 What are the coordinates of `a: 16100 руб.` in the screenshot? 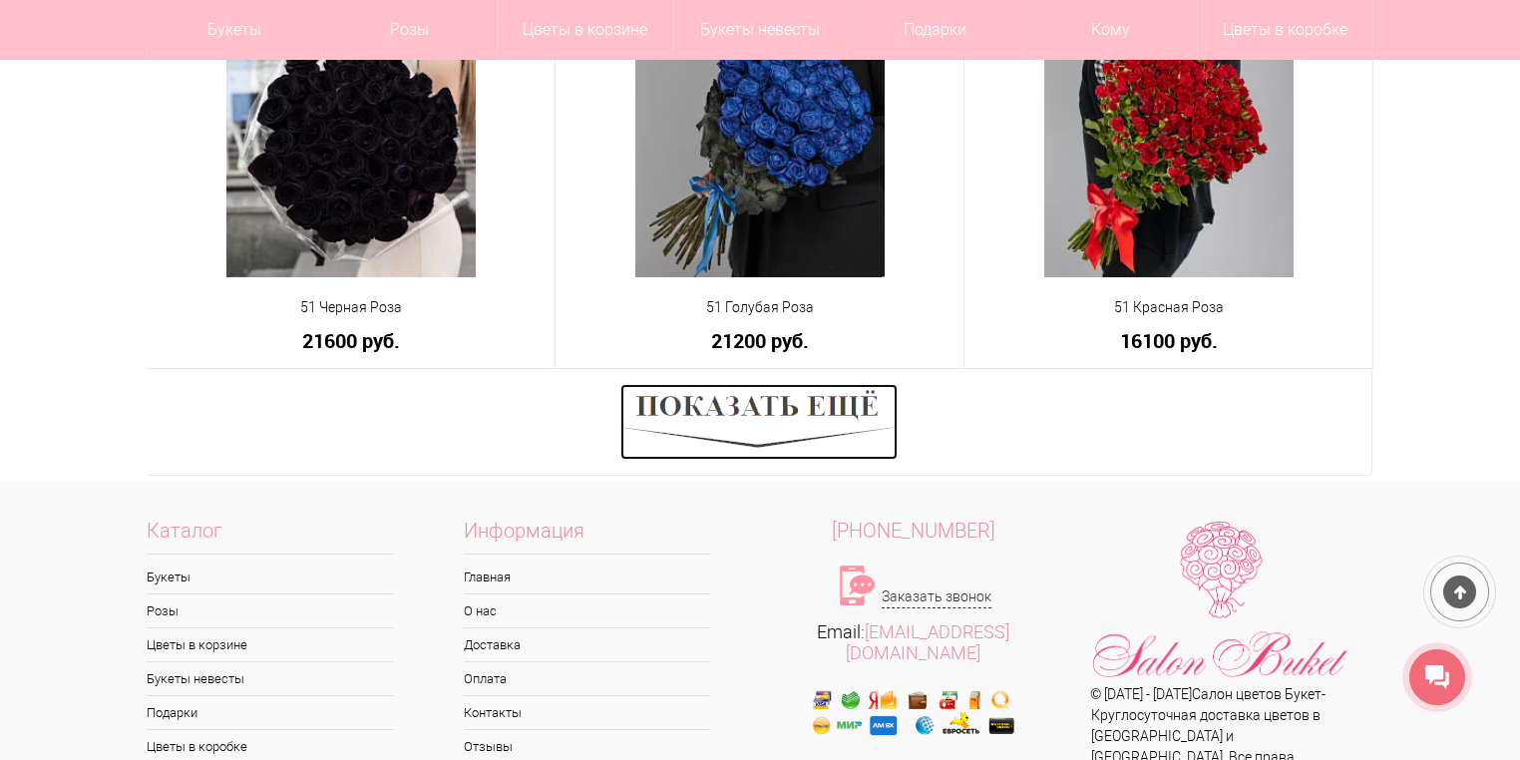 It's located at (1168, 340).